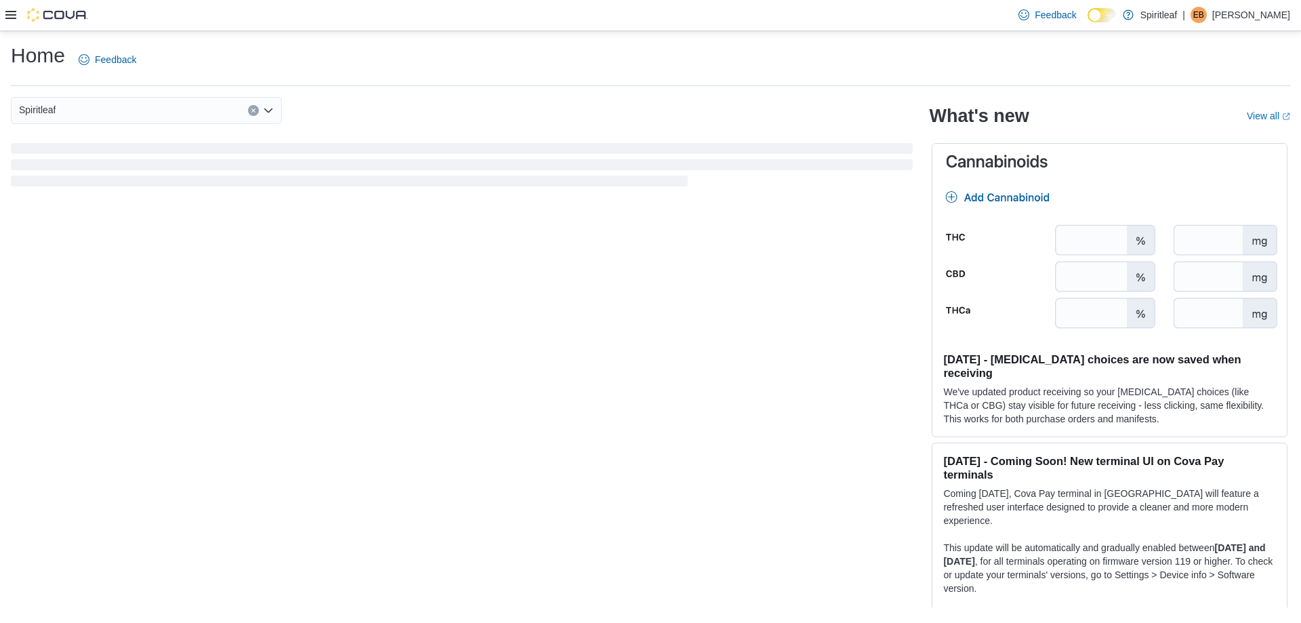 The image size is (1301, 623). Describe the element at coordinates (979, 116) in the screenshot. I see `h2: What's new` at that location.